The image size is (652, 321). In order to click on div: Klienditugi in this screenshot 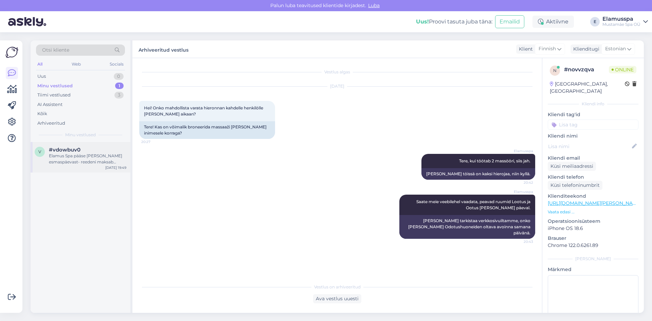, I will do `click(585, 49)`.